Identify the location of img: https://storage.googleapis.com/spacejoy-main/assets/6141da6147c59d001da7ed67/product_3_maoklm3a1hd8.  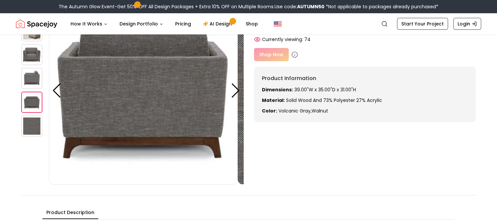
(32, 102).